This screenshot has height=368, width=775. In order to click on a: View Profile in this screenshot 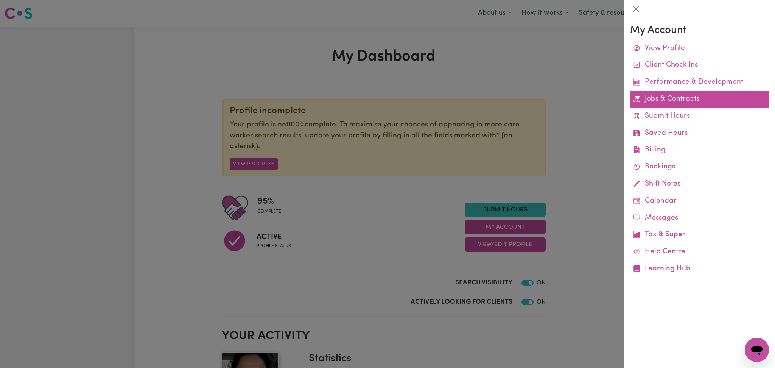, I will do `click(699, 48)`.